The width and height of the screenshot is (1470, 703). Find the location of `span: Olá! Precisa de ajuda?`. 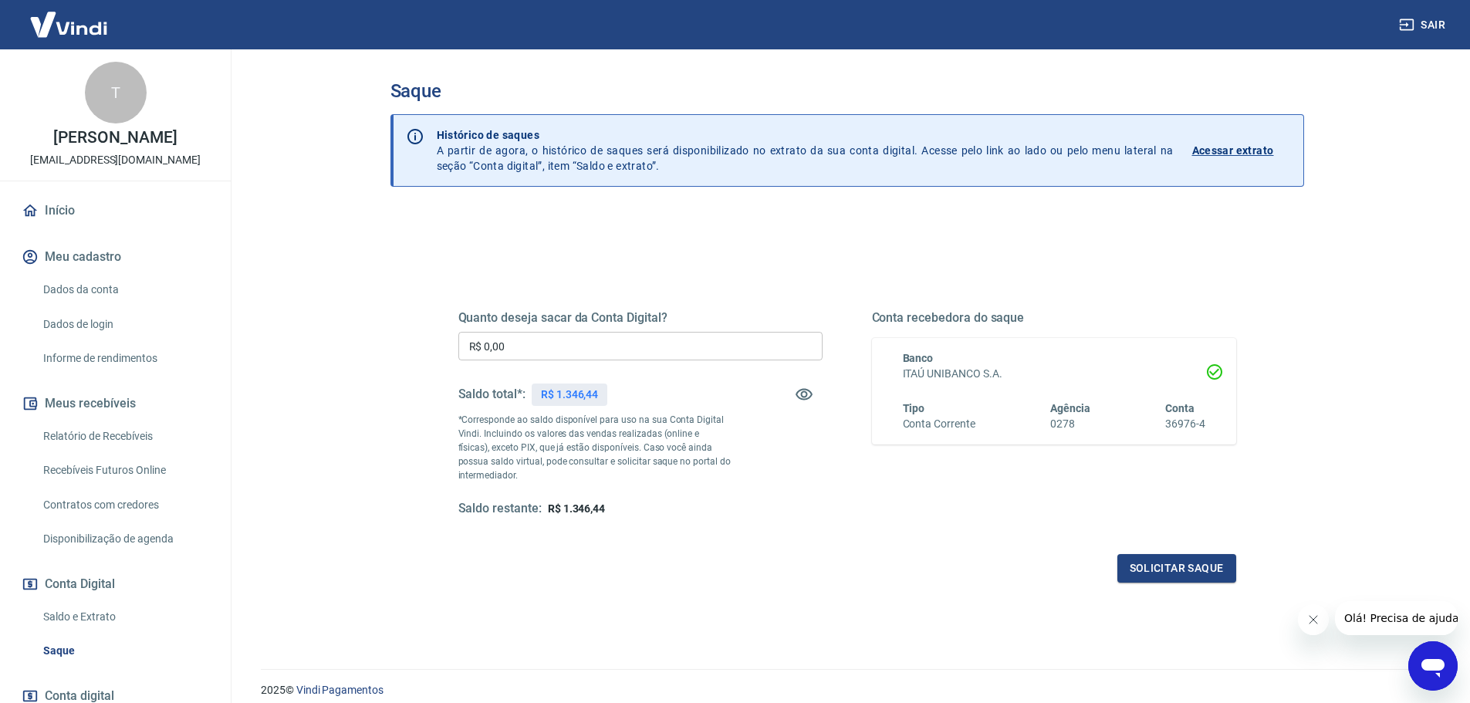

span: Olá! Precisa de ajuda? is located at coordinates (69, 17).